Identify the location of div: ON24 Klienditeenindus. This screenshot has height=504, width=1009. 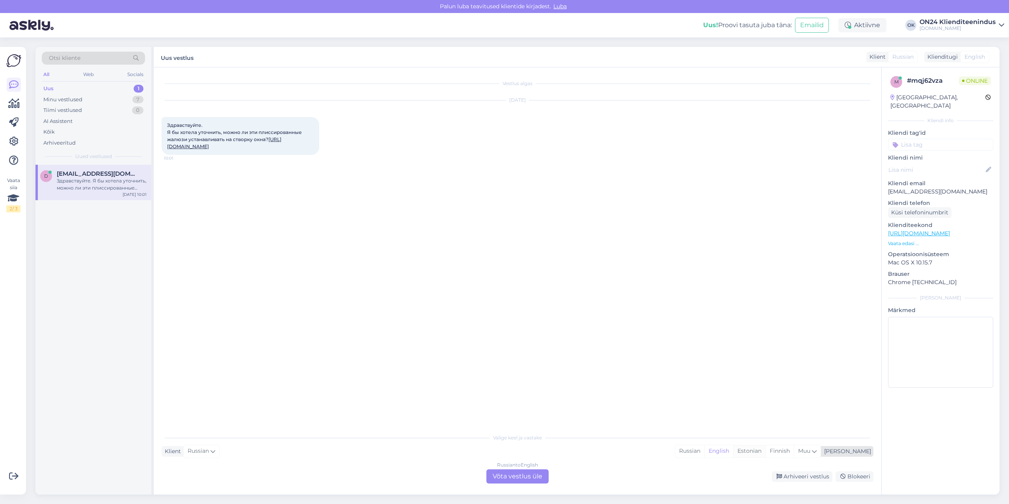
(957, 22).